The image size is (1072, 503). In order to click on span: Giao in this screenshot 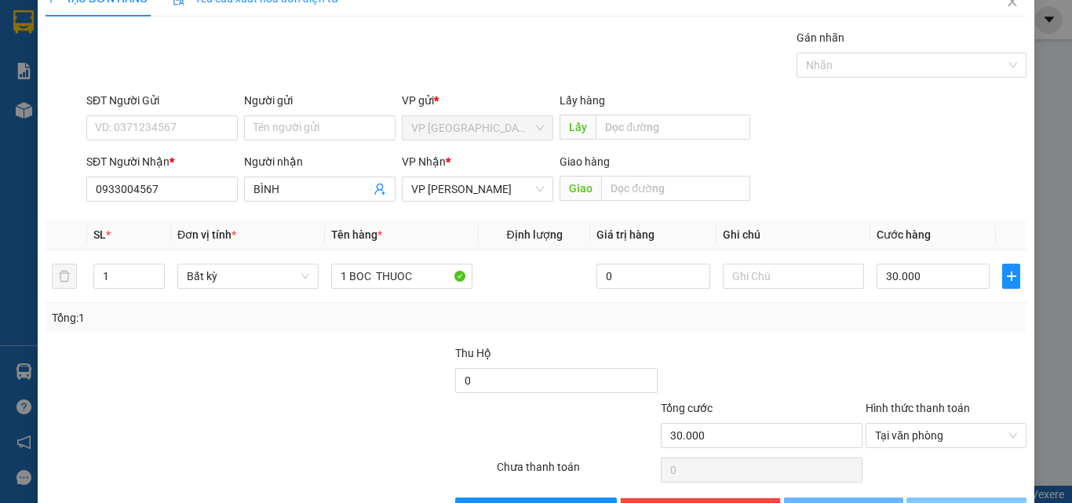, I will do `click(580, 188)`.